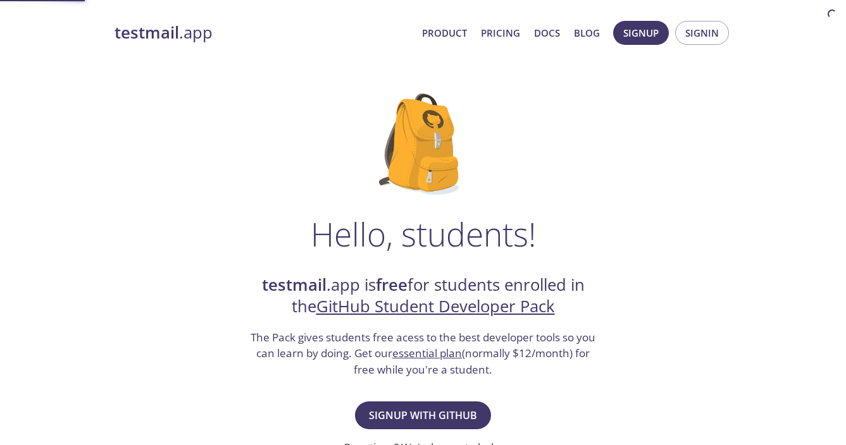 The width and height of the screenshot is (846, 445). What do you see at coordinates (702, 33) in the screenshot?
I see `span: Signin` at bounding box center [702, 33].